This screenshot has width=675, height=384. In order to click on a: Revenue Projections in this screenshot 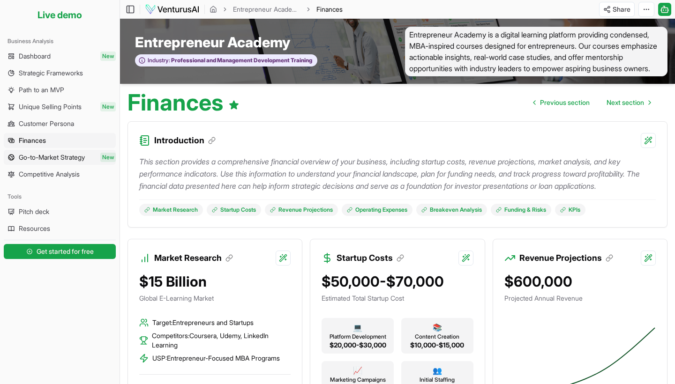, I will do `click(301, 210)`.